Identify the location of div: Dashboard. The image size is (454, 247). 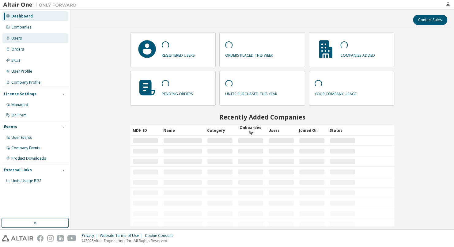
(22, 16).